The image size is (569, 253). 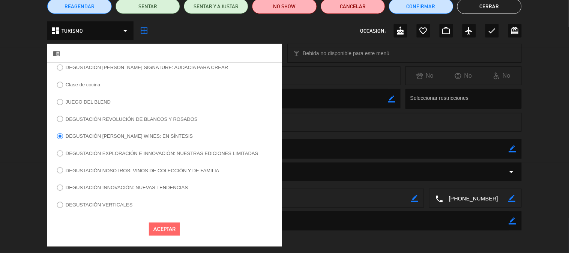 What do you see at coordinates (162, 153) in the screenshot?
I see `label: DEGUSTACIÓN EXPLORACIÓN E INNOVACIÓN: NUESTRAS EDICIONES LIMITADAS` at bounding box center [162, 153].